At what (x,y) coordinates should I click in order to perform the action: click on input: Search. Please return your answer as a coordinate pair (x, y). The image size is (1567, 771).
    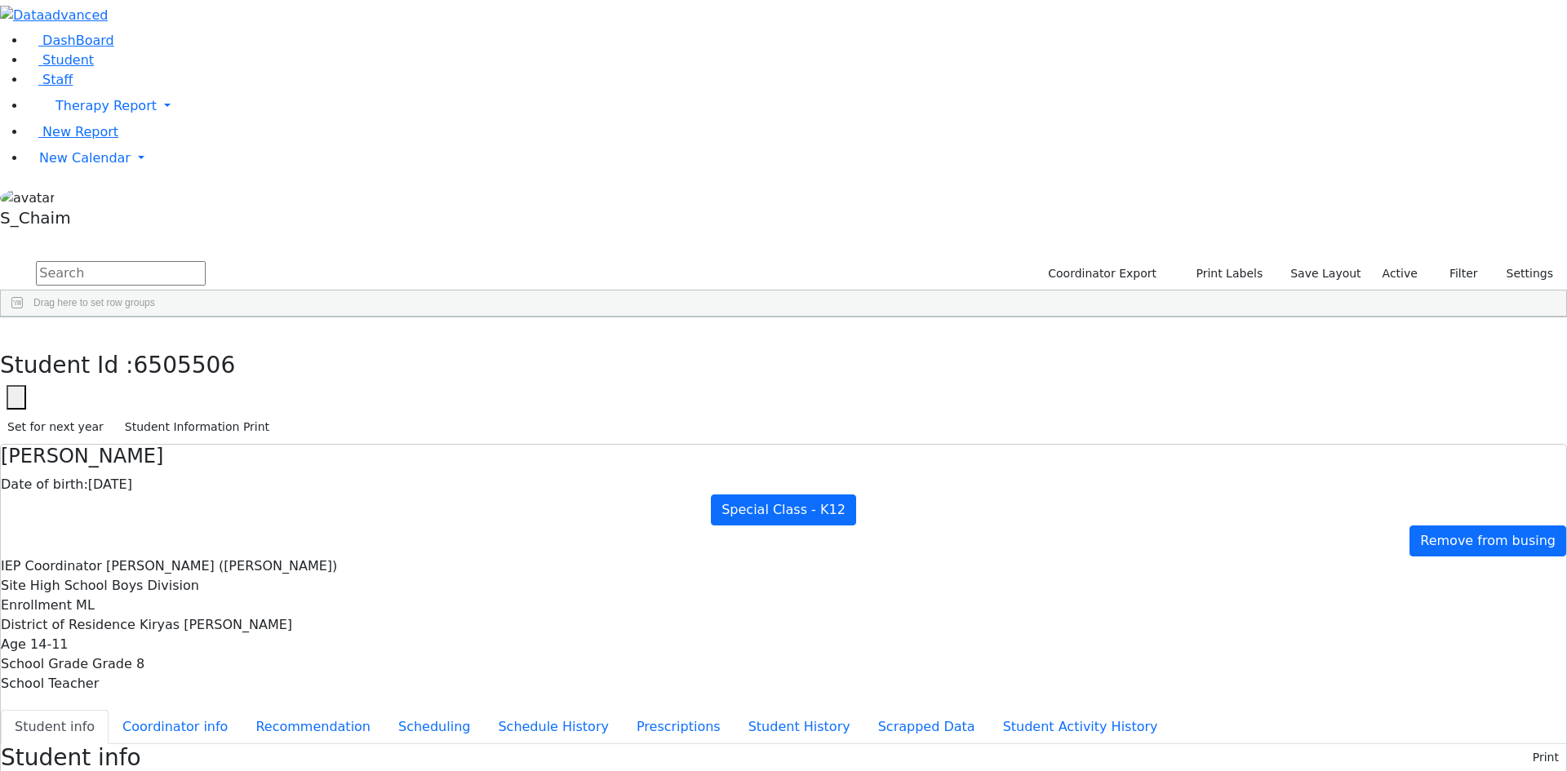
    Looking at the image, I should click on (121, 273).